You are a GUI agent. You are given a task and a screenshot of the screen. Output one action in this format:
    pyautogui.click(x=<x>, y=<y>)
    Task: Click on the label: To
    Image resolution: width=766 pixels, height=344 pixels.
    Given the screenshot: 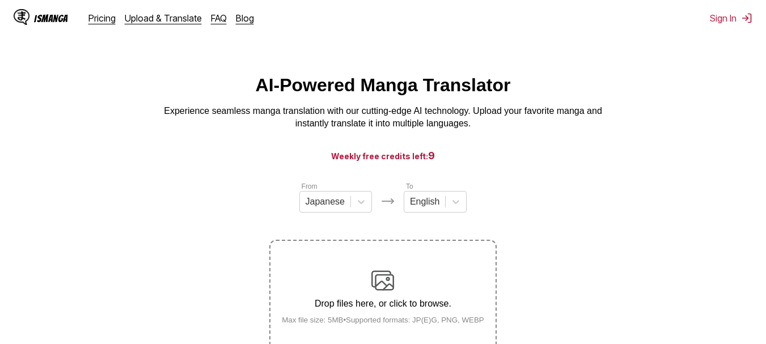 What is the action you would take?
    pyautogui.click(x=410, y=187)
    